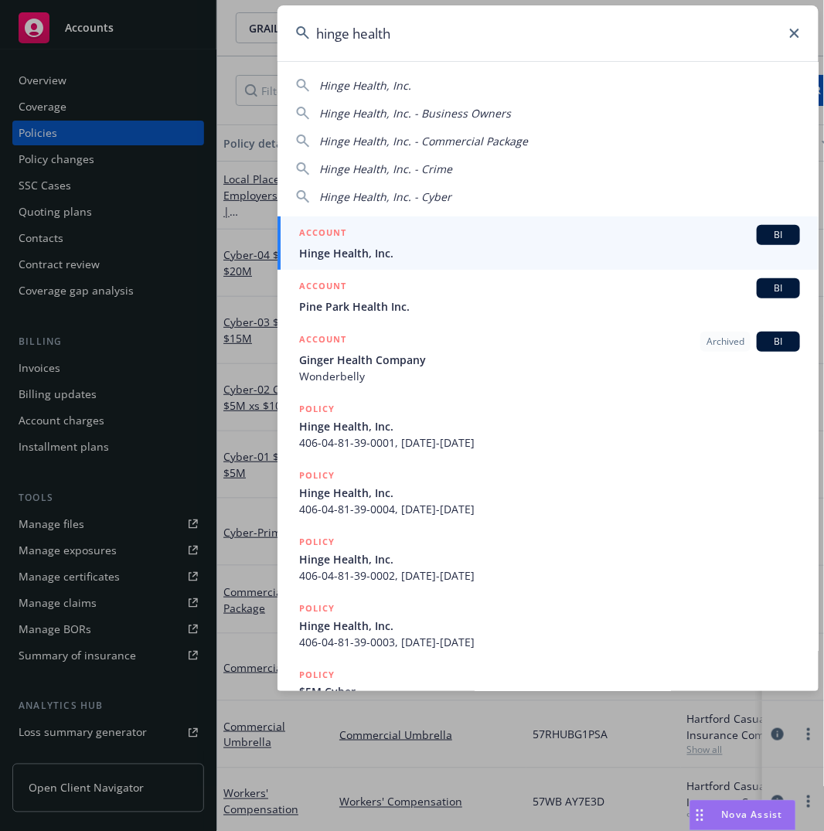 This screenshot has width=824, height=831. I want to click on span: Hinge Health, Inc. - Commercial Package, so click(424, 141).